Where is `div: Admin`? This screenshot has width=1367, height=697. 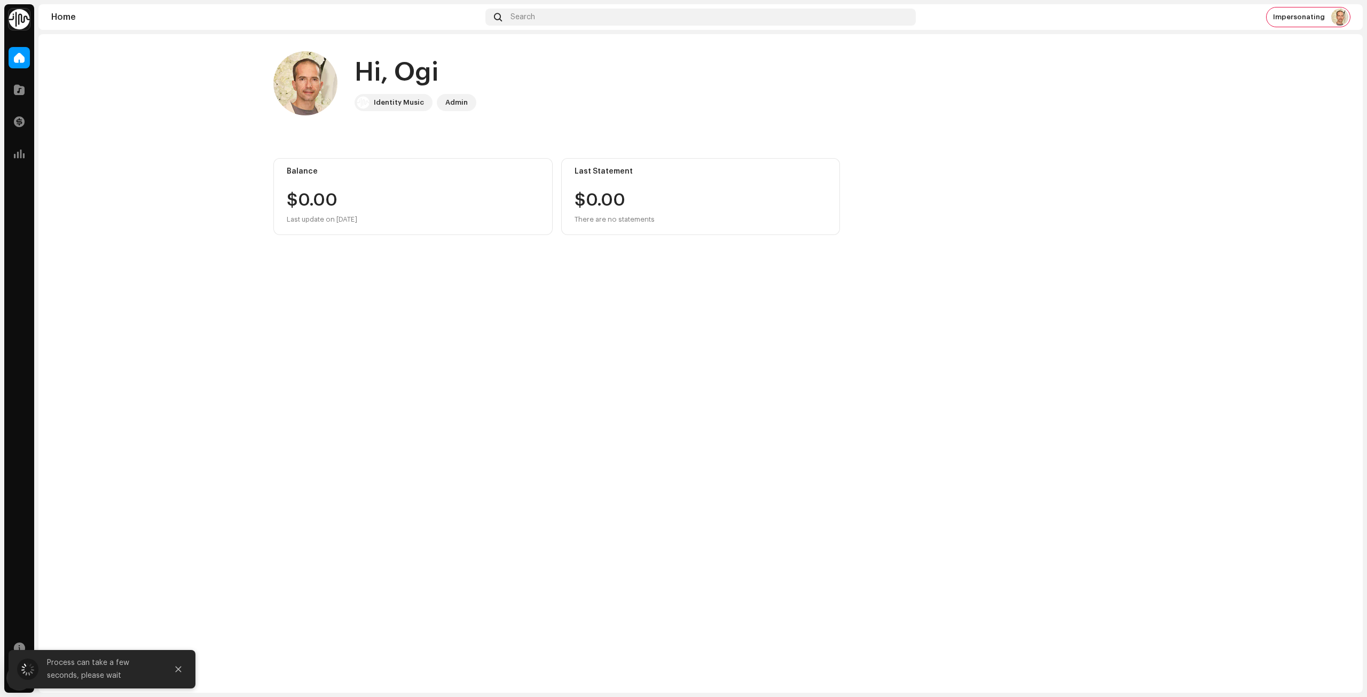
div: Admin is located at coordinates (456, 103).